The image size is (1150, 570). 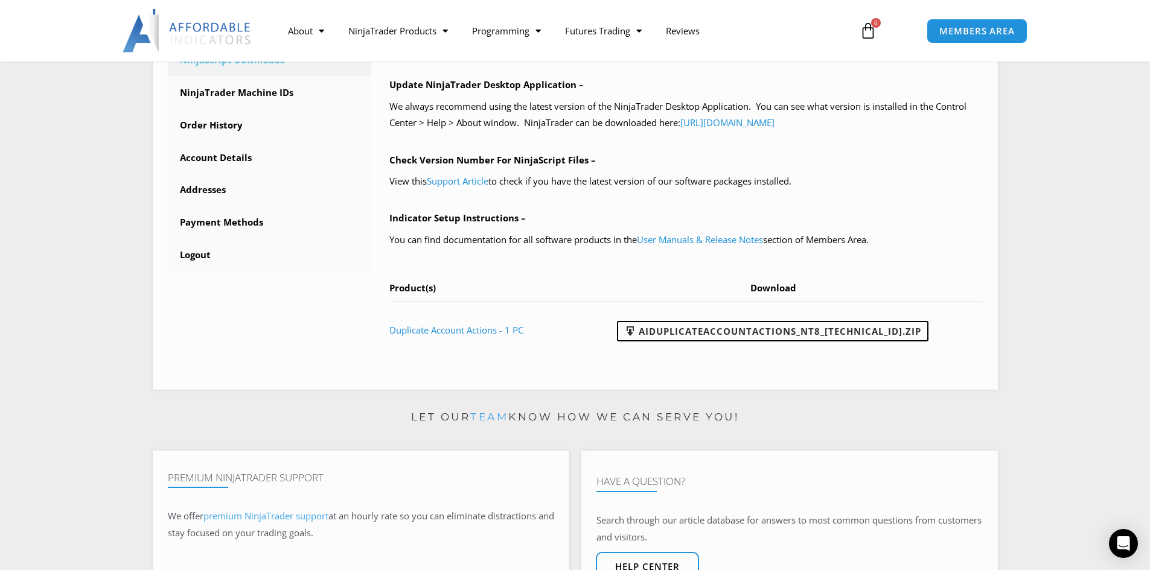 What do you see at coordinates (270, 255) in the screenshot?
I see `a: Logout` at bounding box center [270, 255].